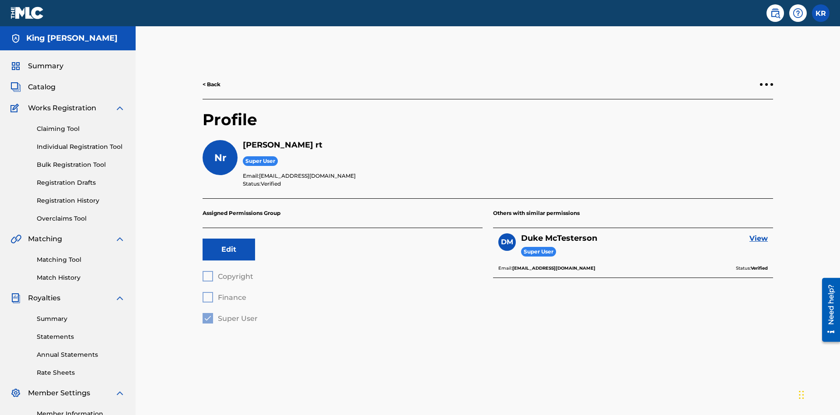 The image size is (840, 415). I want to click on a: Individual Registration Tool, so click(81, 147).